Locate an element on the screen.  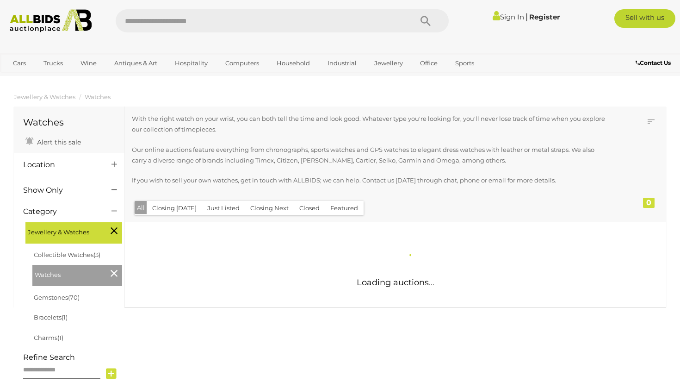
a: Industrial is located at coordinates (342, 63).